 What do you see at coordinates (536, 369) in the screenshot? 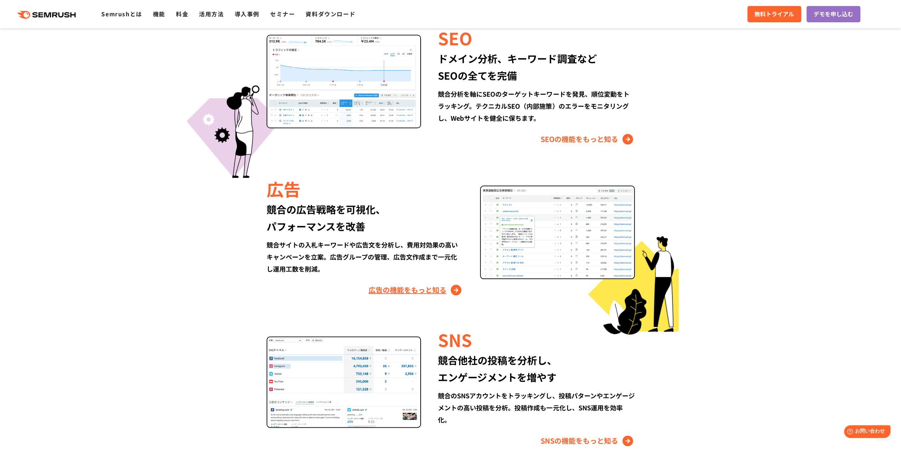
I see `div: 競合他社の投稿を分析し、 エンゲージメントを増やす` at bounding box center [536, 369].